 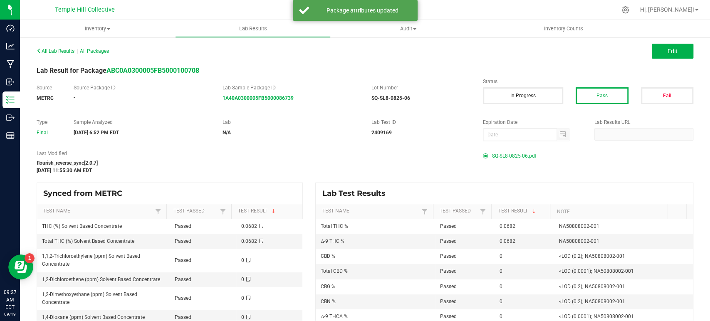 I want to click on span: Total THC %, so click(x=334, y=226).